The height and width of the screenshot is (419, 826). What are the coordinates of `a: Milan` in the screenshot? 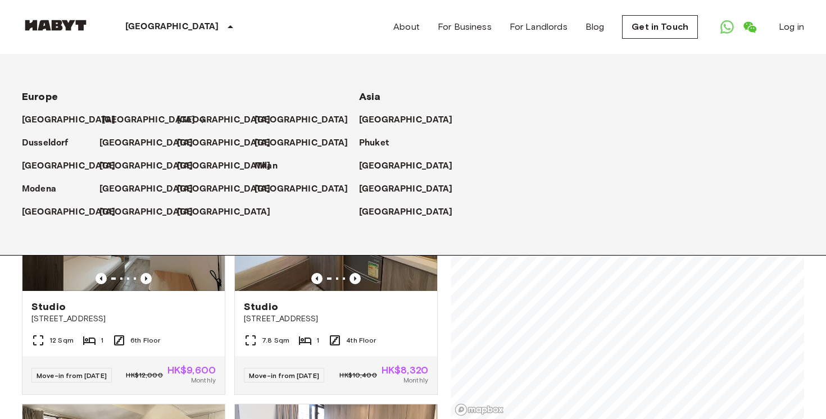 It's located at (271, 166).